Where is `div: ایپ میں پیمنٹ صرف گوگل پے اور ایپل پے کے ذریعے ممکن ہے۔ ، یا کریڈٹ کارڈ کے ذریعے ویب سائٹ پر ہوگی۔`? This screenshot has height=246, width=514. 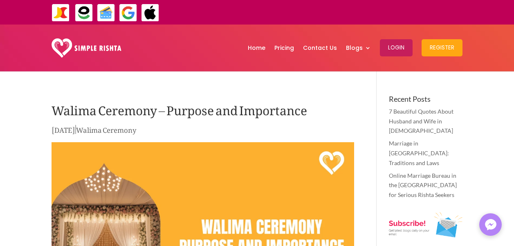
div: ایپ میں پیمنٹ صرف گوگل پے اور ایپل پے کے ذریعے ممکن ہے۔ ، یا کریڈٹ کارڈ کے ذریعے ویب سائٹ پر ہوگی۔ is located at coordinates (339, 12).